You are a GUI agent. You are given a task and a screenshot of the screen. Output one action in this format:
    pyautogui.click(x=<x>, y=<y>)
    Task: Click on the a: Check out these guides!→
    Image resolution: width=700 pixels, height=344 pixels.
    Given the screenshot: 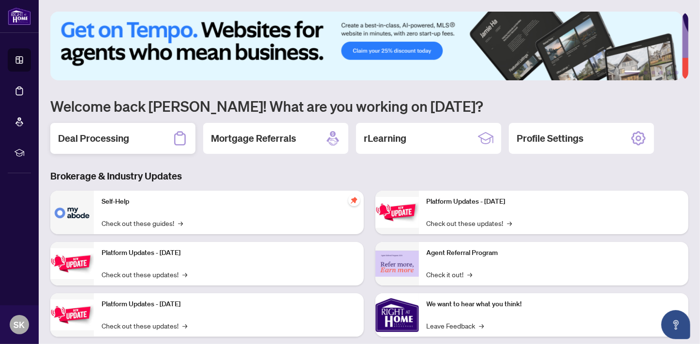 What is the action you would take?
    pyautogui.click(x=142, y=223)
    